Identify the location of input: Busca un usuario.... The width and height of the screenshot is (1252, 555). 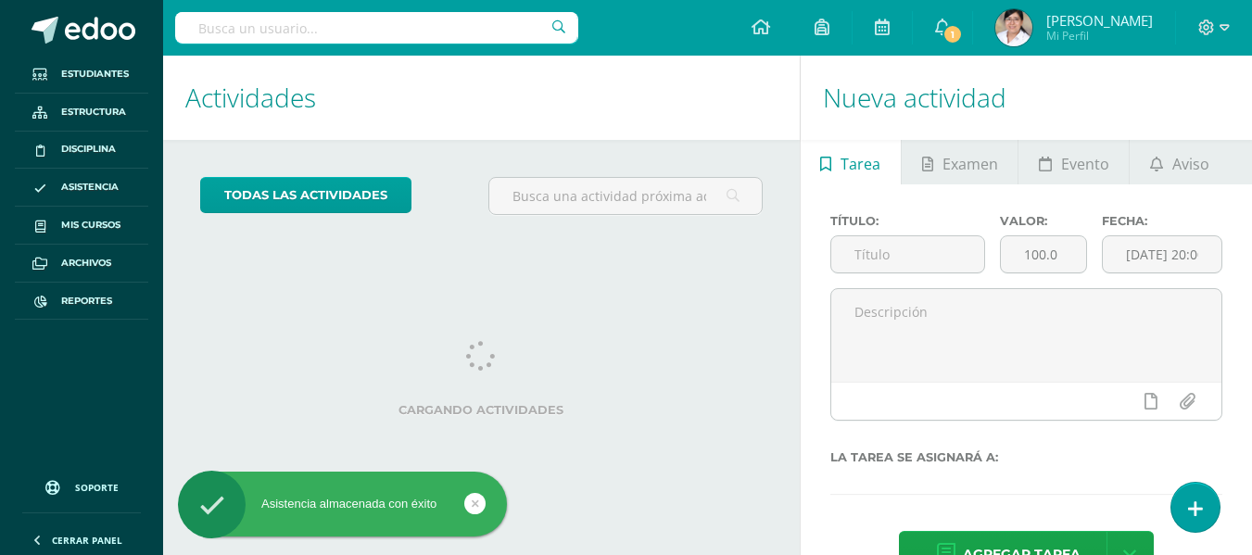
(376, 28).